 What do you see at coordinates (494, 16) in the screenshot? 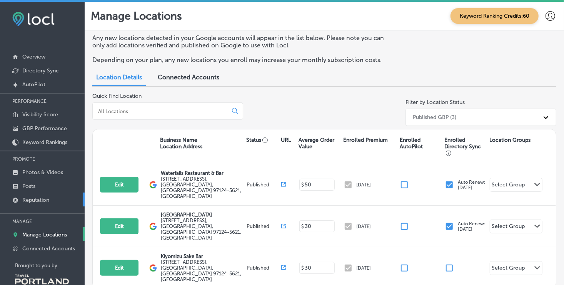
I see `span: Keyword Ranking Credits: 60` at bounding box center [494, 16].